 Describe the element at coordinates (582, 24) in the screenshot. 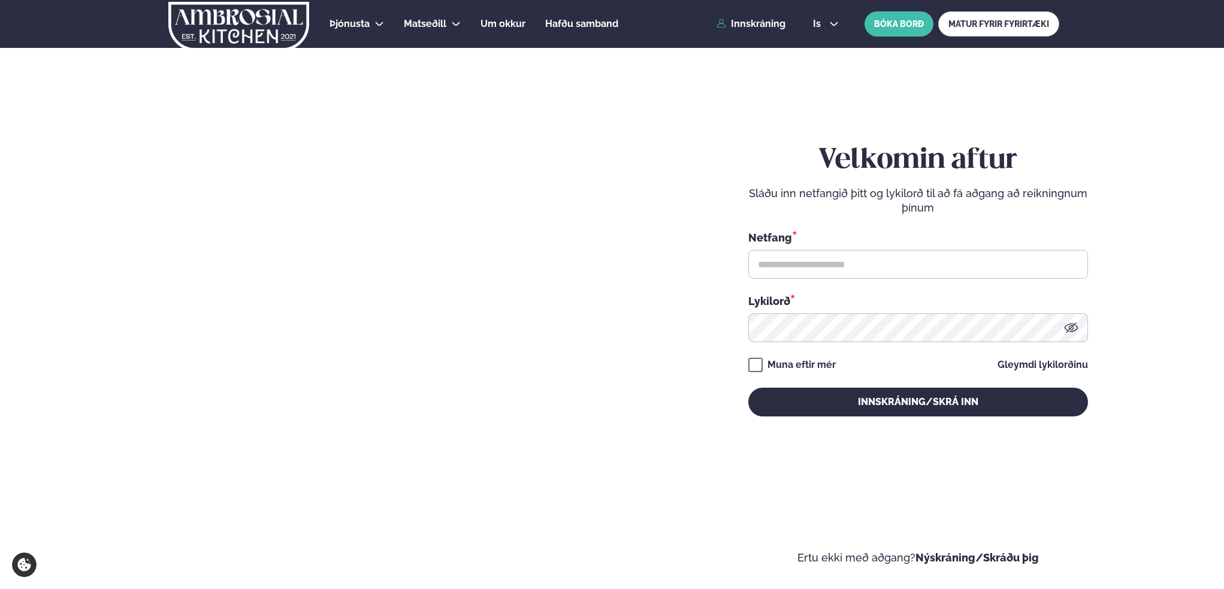

I see `a: Hafðu samband` at that location.